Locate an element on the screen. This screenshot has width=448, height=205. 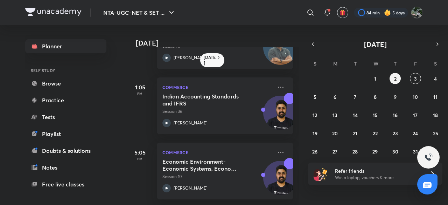
abbr: October 20, 2025 is located at coordinates (335, 133).